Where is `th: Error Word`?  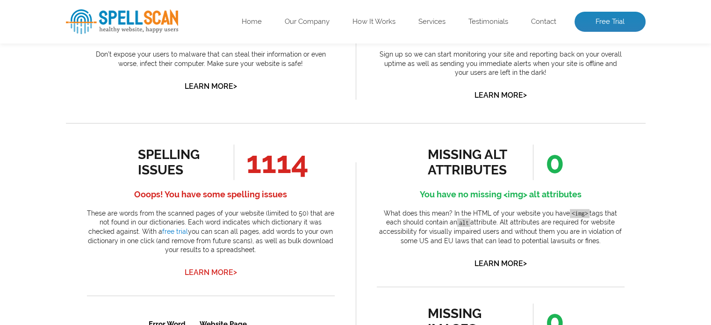
th: Error Word is located at coordinates (65, 12).